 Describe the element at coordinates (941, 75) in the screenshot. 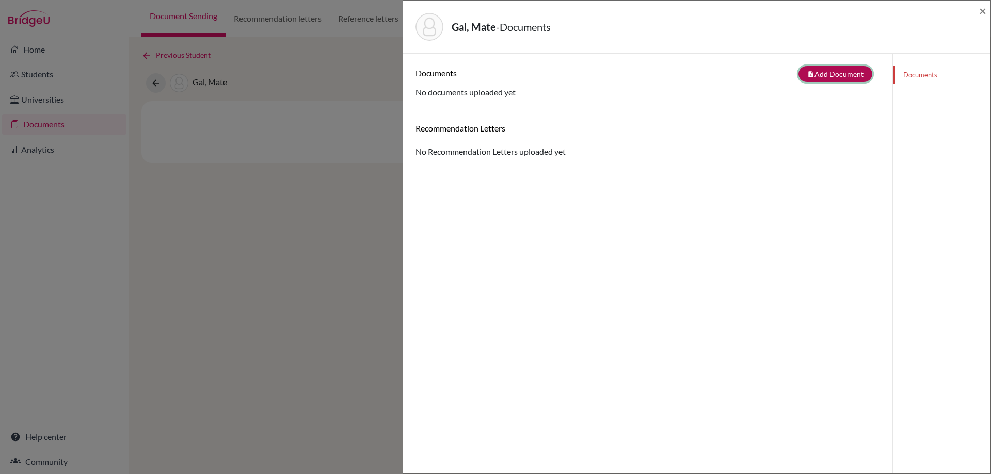

I see `a: Documents` at that location.